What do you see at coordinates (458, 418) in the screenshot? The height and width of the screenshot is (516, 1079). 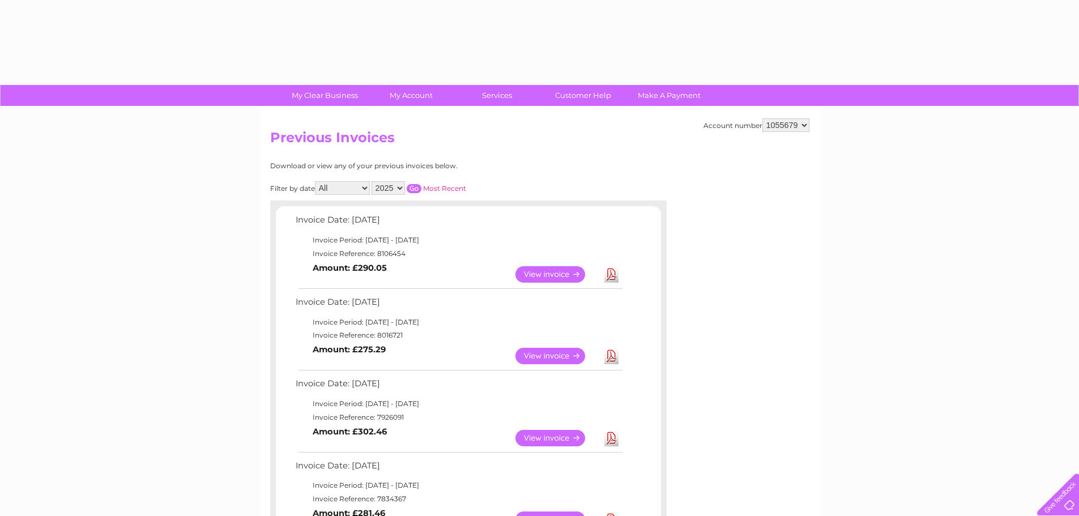 I see `td: Invoice Reference: 7926091` at bounding box center [458, 418].